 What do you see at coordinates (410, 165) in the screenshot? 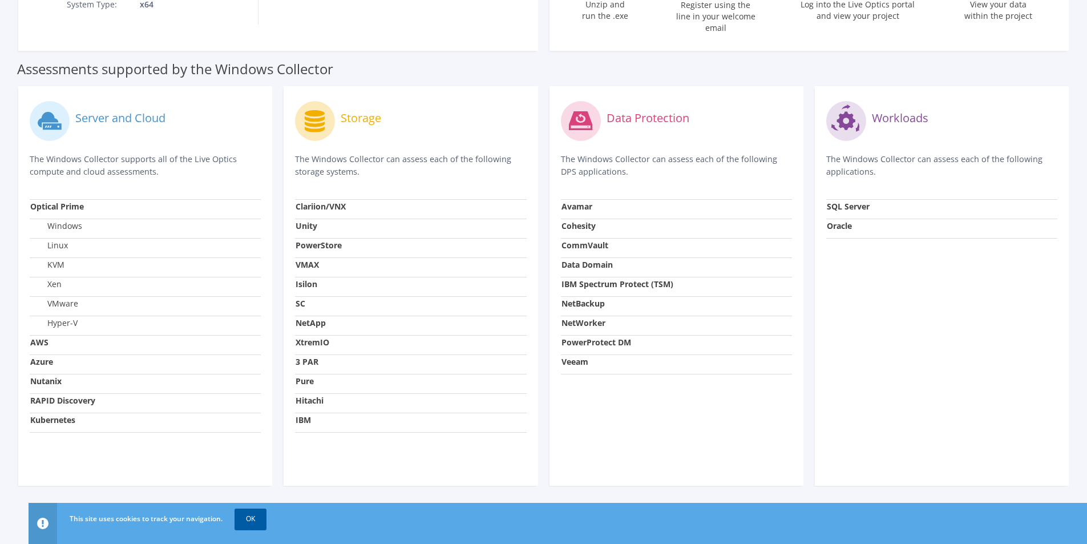
I see `p: The Windows Collector can assess each of the following storage systems.` at bounding box center [410, 165].